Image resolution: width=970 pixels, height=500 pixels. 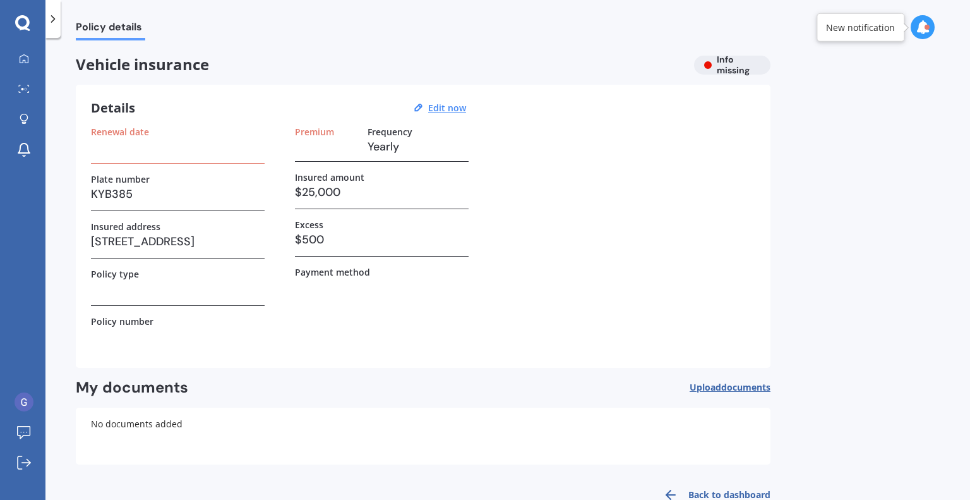 I want to click on u: Edit now, so click(x=447, y=107).